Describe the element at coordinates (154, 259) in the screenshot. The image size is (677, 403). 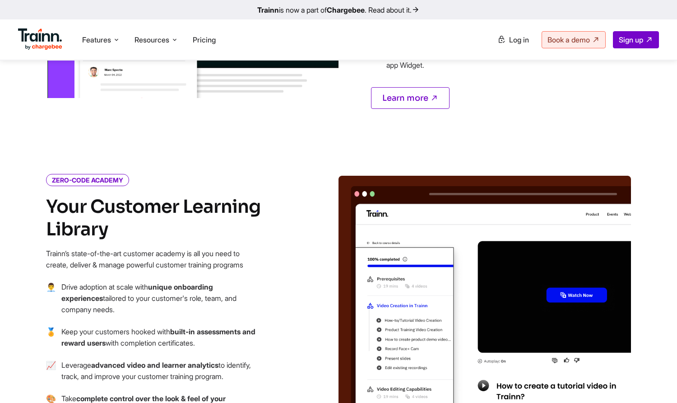
I see `p: Trainn’s state-of-the-art customer academy is all you need to create, deliver & manage powerful c...` at that location.